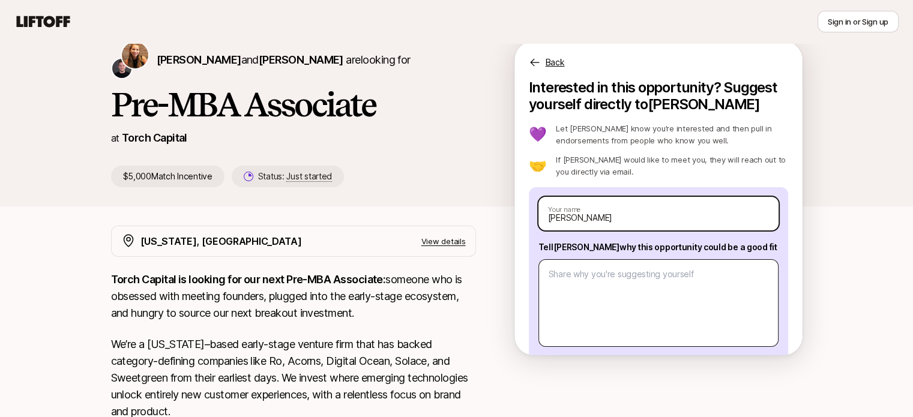  What do you see at coordinates (115, 138) in the screenshot?
I see `p: at` at bounding box center [115, 138].